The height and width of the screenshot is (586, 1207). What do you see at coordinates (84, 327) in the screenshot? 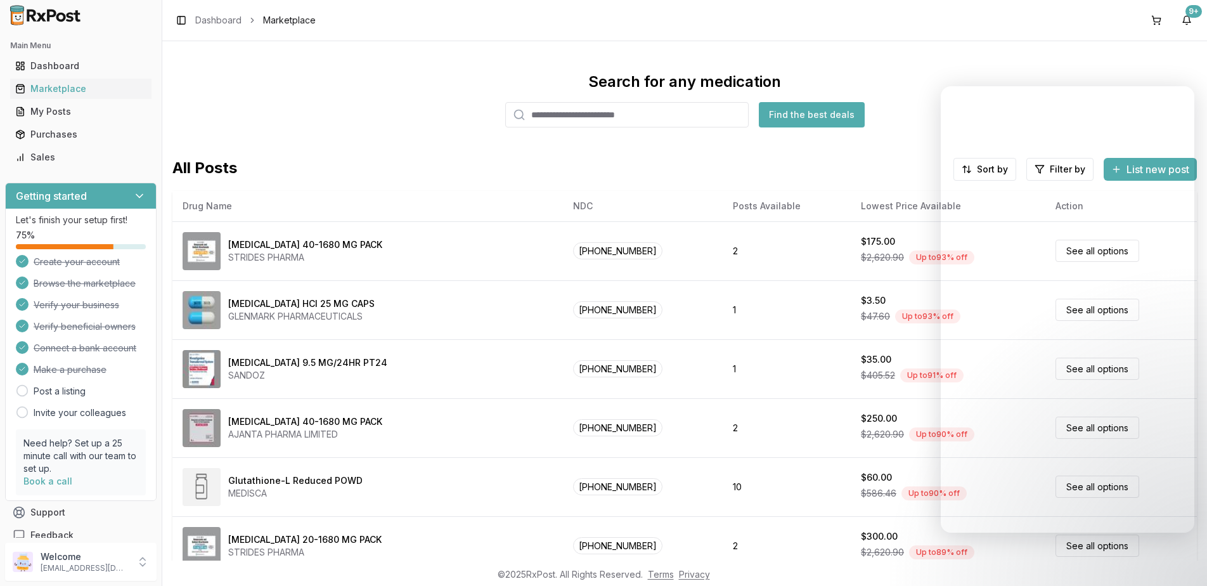
I see `span: Verify beneficial owners` at bounding box center [84, 327].